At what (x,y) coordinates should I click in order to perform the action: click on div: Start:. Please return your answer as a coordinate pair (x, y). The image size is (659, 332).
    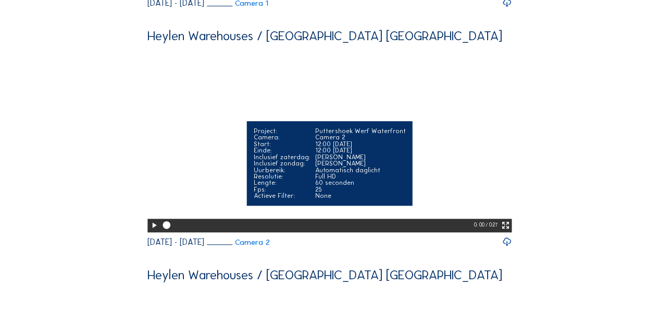
    Looking at the image, I should click on (282, 144).